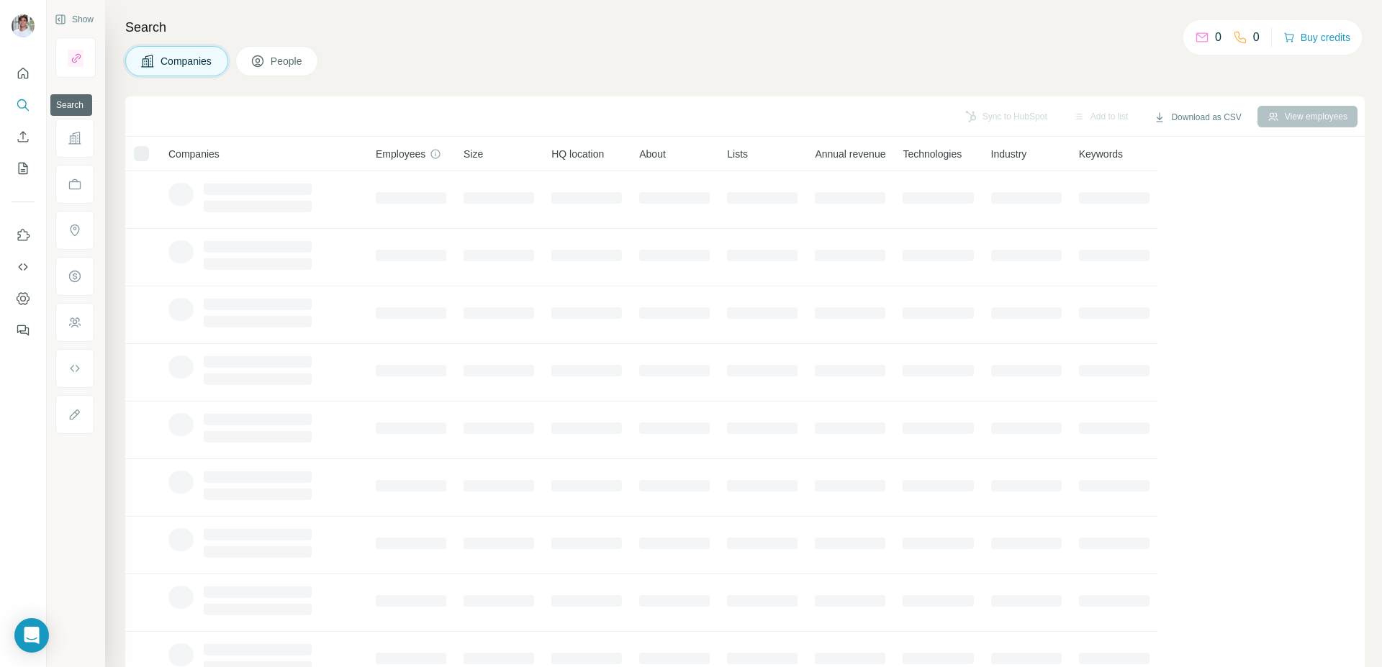 The width and height of the screenshot is (1382, 667). What do you see at coordinates (23, 299) in the screenshot?
I see `button: Dashboard` at bounding box center [23, 299].